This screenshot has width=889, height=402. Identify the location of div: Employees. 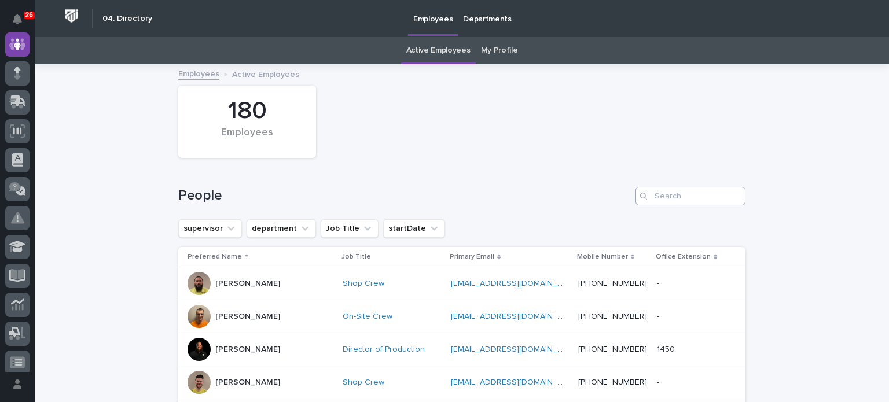
(247, 139).